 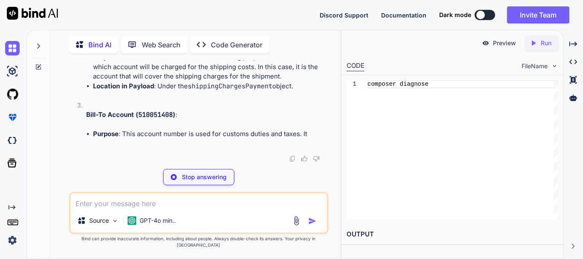 I want to click on p: Code Generator, so click(x=236, y=45).